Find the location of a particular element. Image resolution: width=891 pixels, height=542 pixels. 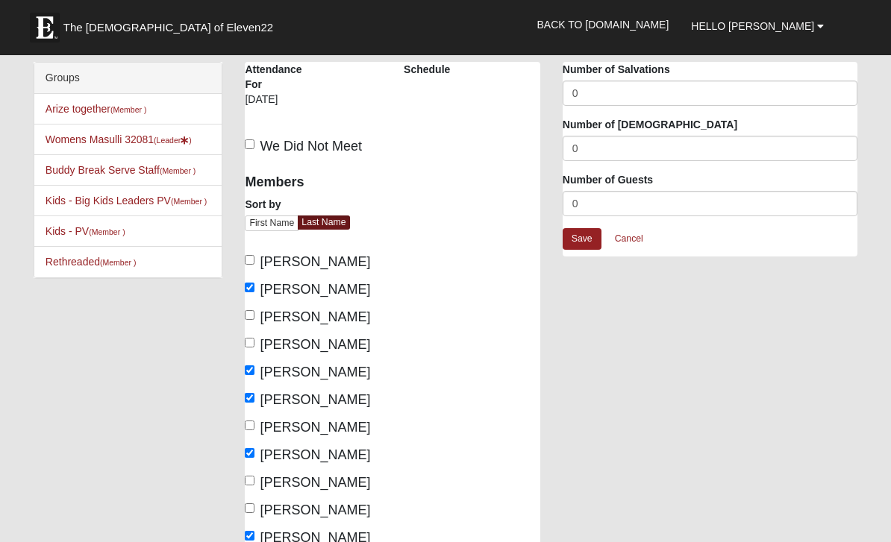

a: Cancel is located at coordinates (629, 239).